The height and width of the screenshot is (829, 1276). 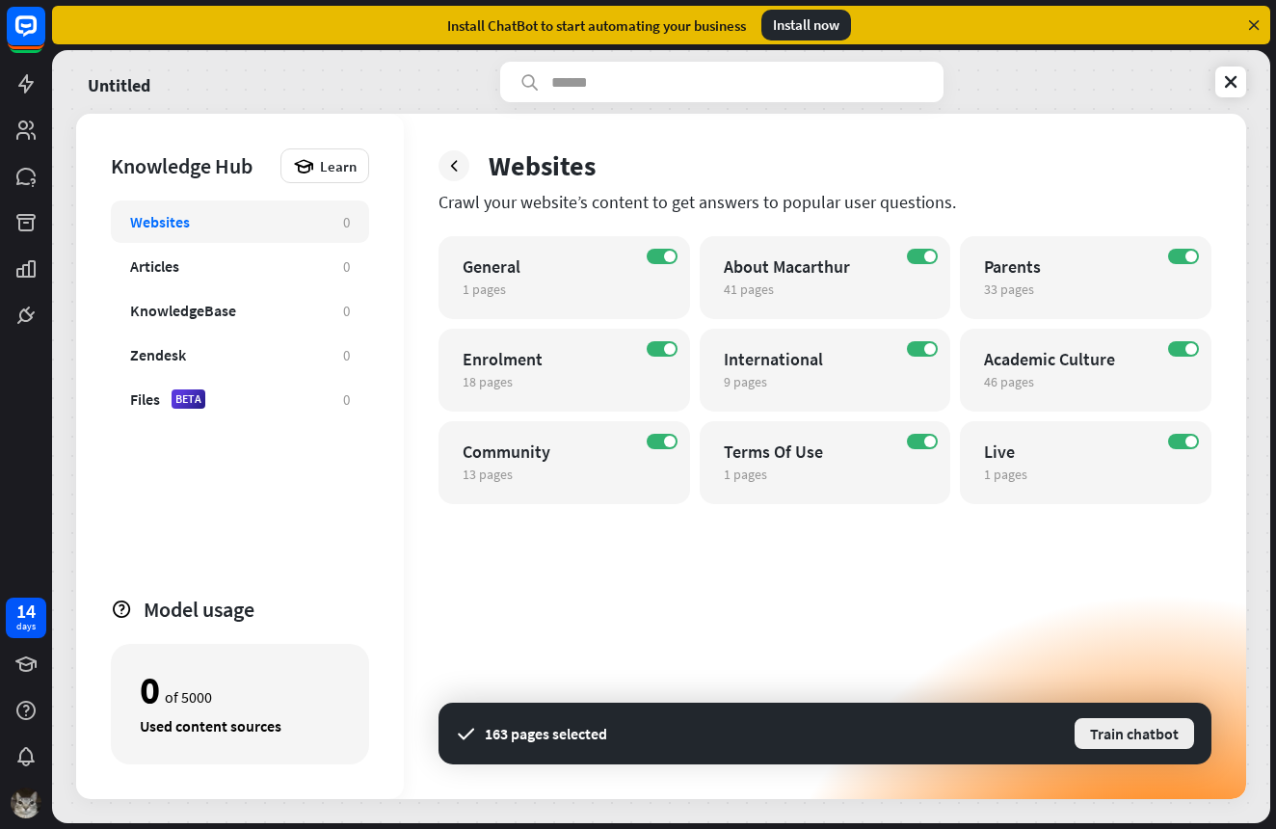 What do you see at coordinates (240, 690) in the screenshot?
I see `div: of 5000` at bounding box center [240, 690].